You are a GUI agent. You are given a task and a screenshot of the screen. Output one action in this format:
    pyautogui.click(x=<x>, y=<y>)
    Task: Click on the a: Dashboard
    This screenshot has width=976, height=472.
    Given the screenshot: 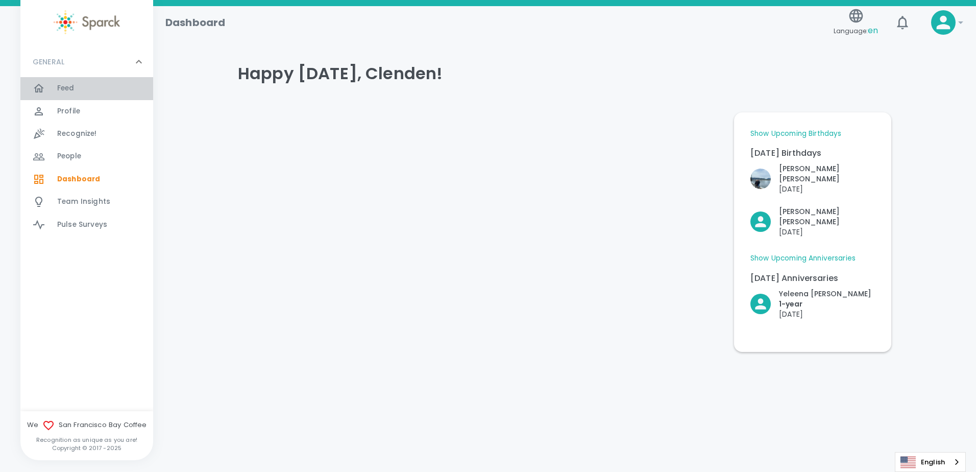 What is the action you would take?
    pyautogui.click(x=87, y=179)
    